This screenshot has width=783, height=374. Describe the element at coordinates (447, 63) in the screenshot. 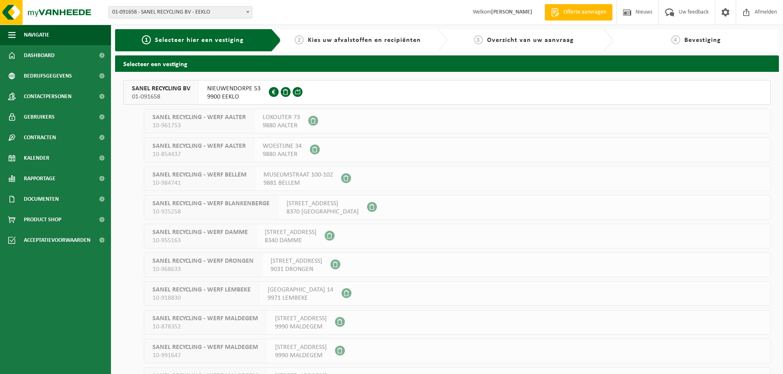

I see `h2: Selecteer een vestiging` at that location.